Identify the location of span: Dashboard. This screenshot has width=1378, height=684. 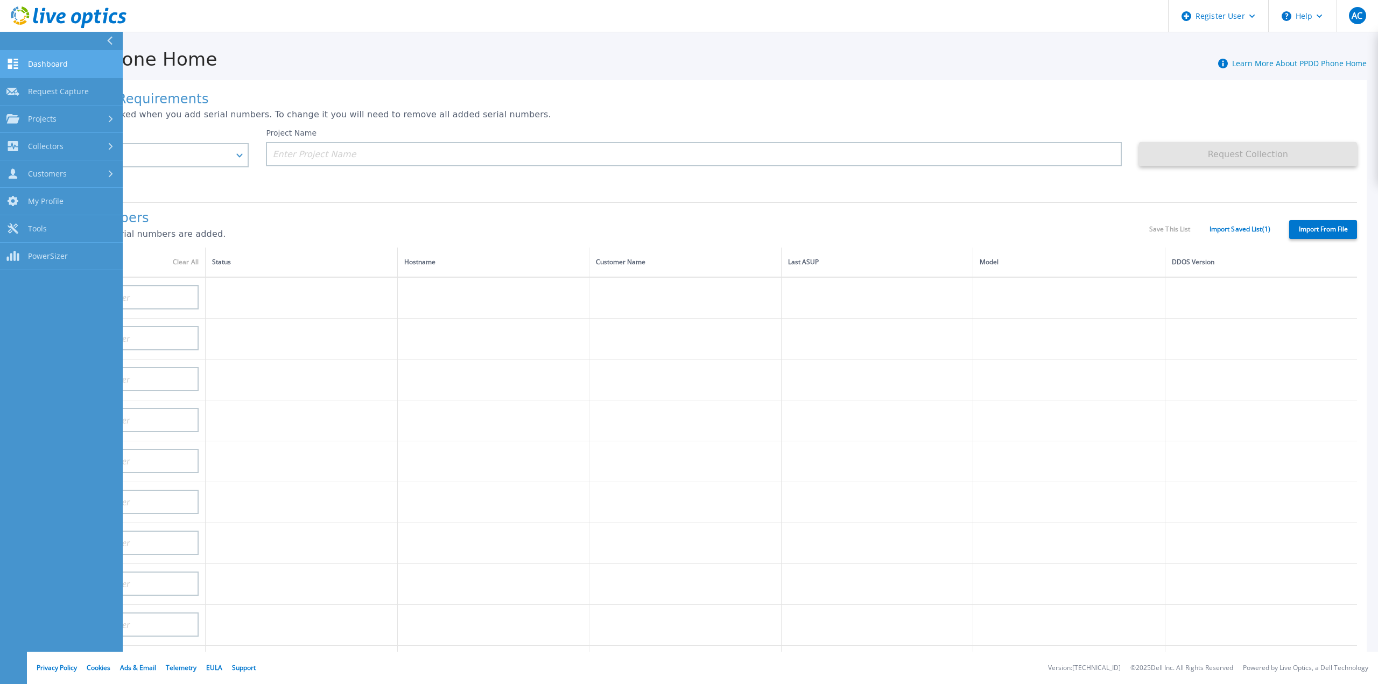
(48, 64).